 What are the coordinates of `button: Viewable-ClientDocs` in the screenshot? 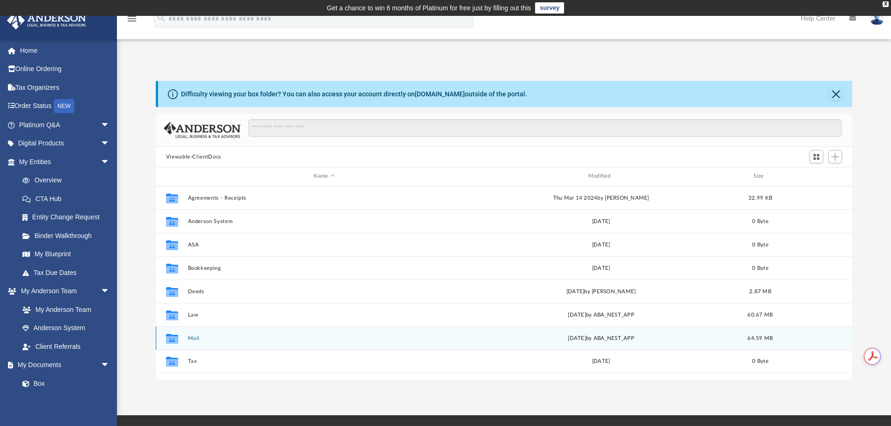 It's located at (194, 157).